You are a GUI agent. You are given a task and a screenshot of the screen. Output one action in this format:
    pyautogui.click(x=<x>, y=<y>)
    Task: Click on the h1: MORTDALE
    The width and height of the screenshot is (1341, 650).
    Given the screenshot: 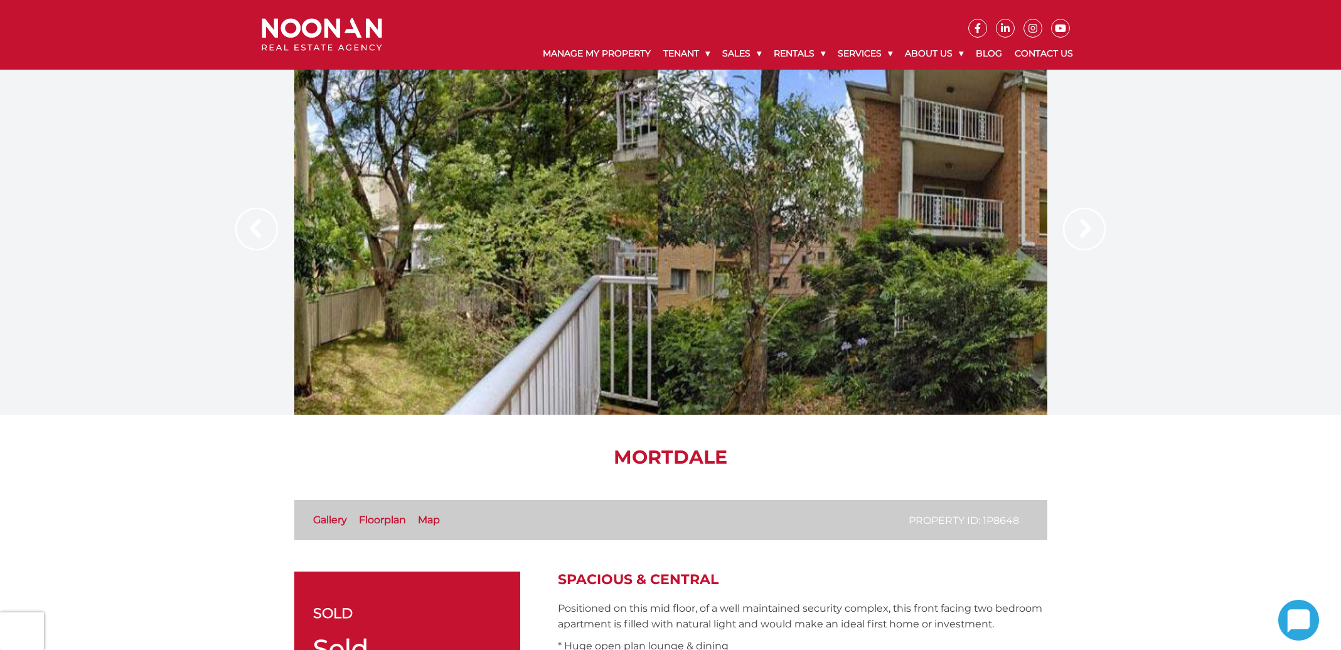 What is the action you would take?
    pyautogui.click(x=671, y=457)
    